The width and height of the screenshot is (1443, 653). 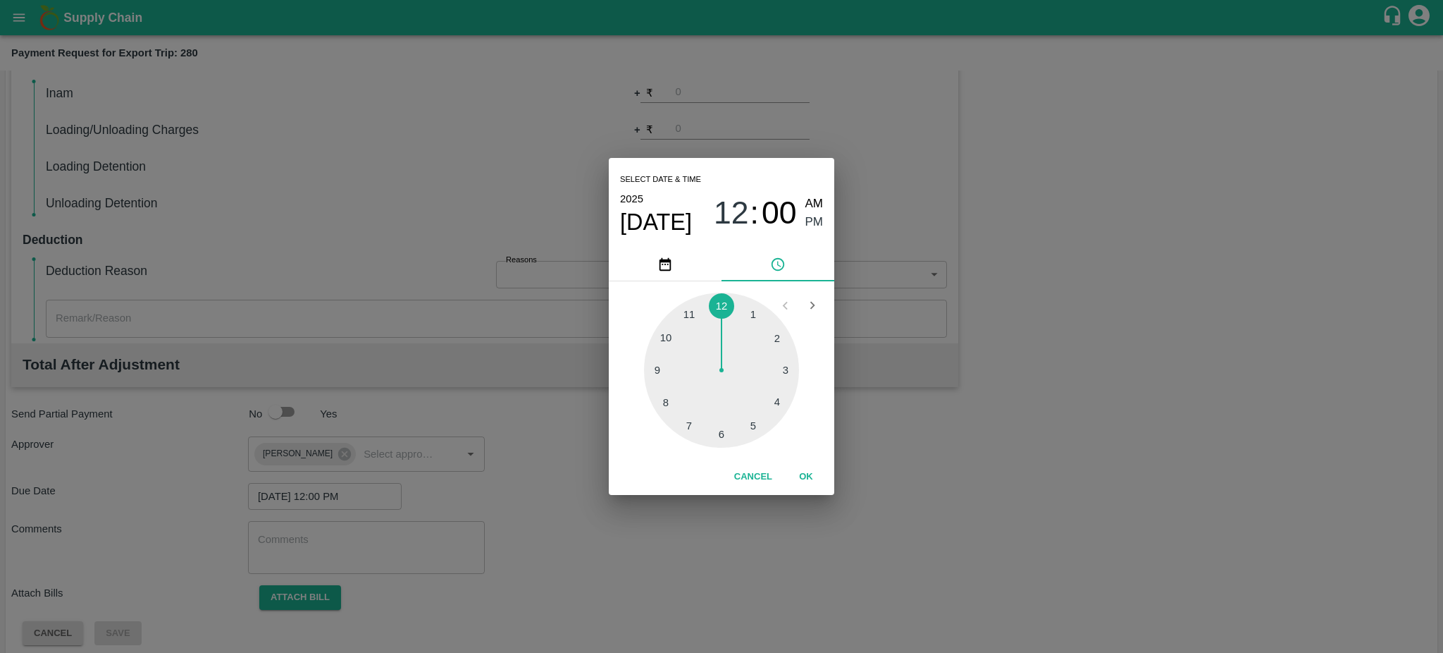 I want to click on span: Select date & time, so click(x=660, y=180).